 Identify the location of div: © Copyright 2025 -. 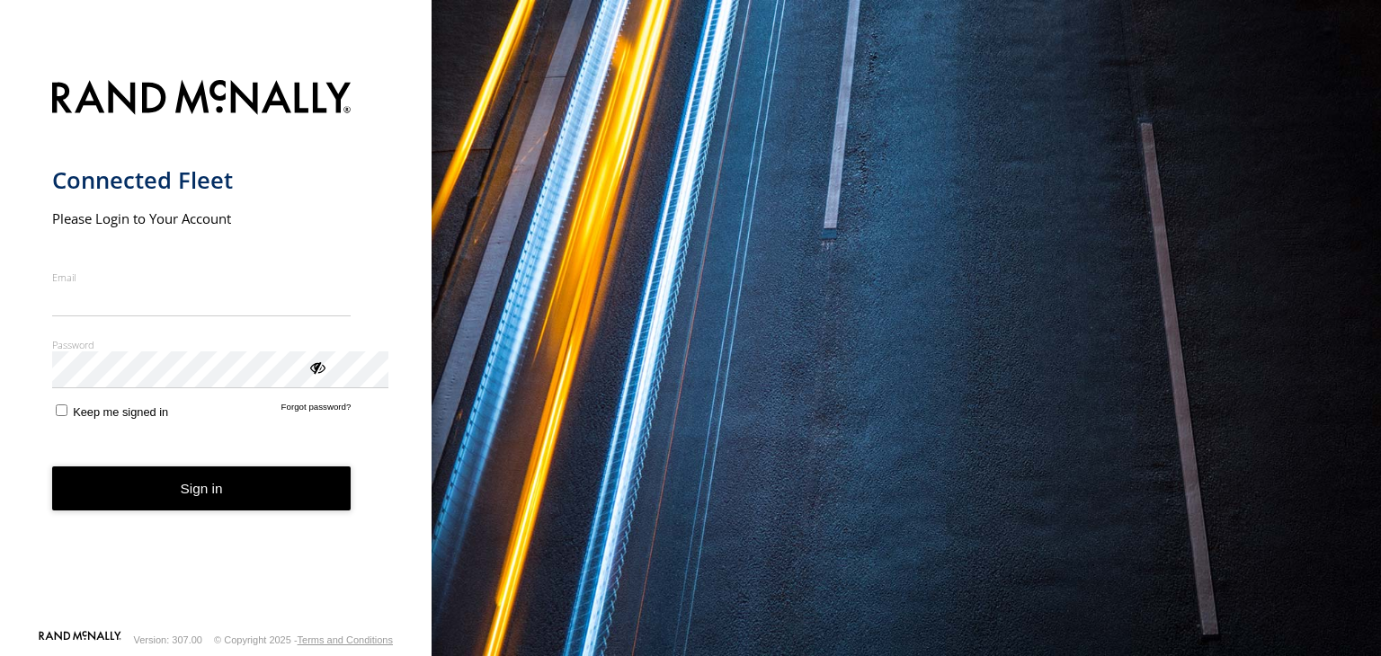
(303, 640).